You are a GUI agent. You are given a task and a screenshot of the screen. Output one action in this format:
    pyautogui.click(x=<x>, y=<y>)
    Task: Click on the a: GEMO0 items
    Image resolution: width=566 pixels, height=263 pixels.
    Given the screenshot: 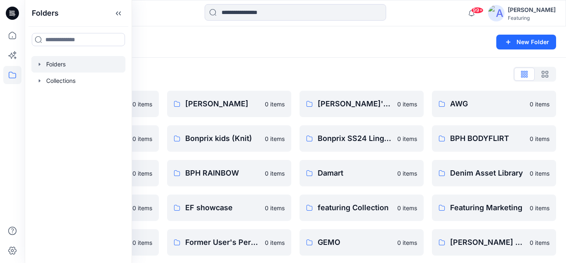 What is the action you would take?
    pyautogui.click(x=361, y=243)
    